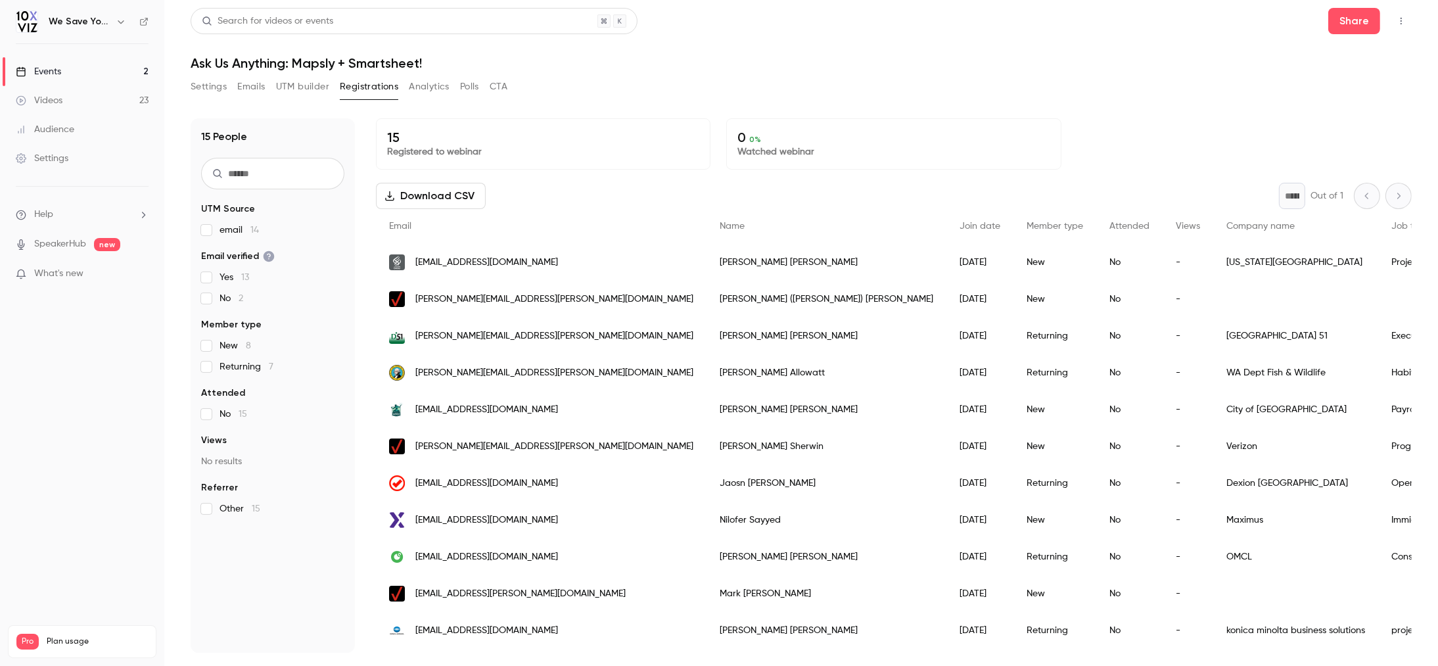 The height and width of the screenshot is (666, 1438). Describe the element at coordinates (220, 488) in the screenshot. I see `span: Referrer` at that location.